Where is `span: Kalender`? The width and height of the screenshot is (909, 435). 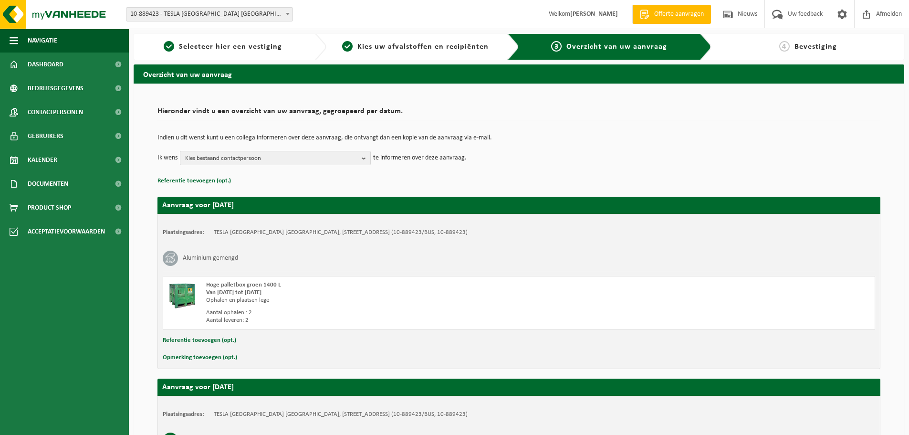 span: Kalender is located at coordinates (42, 160).